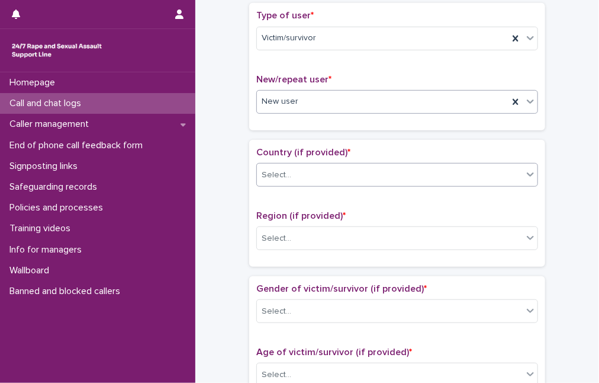  I want to click on p: Info for managers, so click(48, 249).